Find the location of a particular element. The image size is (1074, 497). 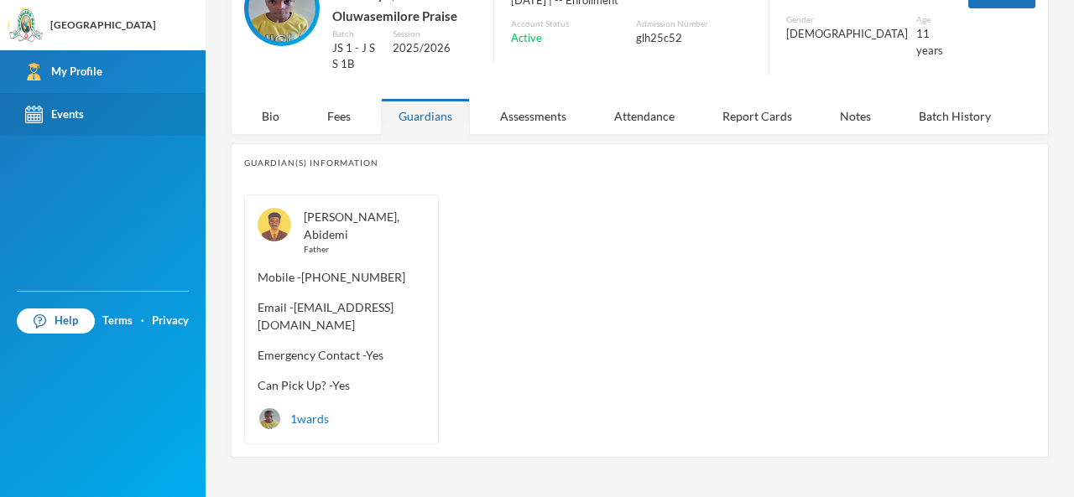

img: STUDENT is located at coordinates (269, 419).